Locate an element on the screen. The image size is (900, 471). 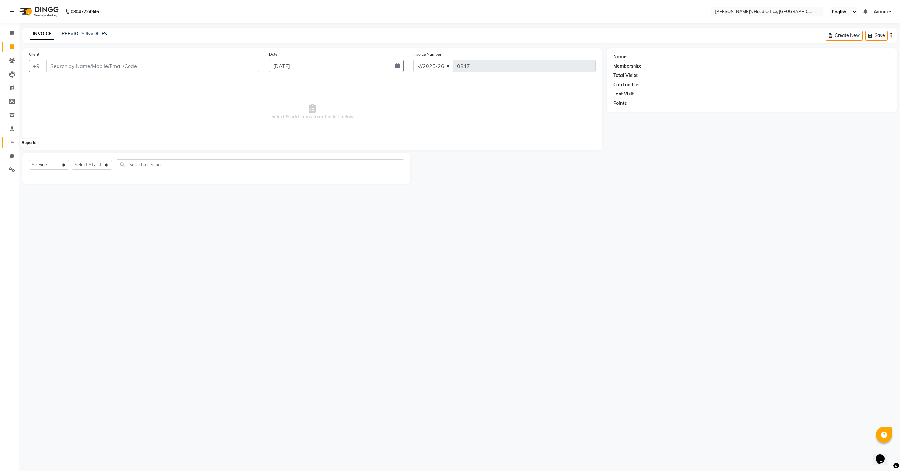
button: +91 is located at coordinates (38, 66).